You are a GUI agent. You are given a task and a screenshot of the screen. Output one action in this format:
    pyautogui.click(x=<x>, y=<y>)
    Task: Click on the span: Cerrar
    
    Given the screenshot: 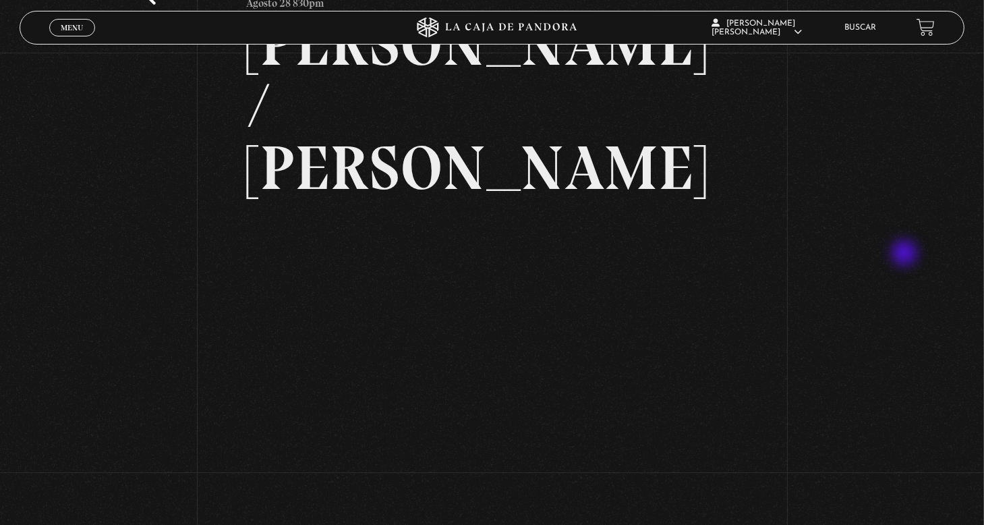 What is the action you would take?
    pyautogui.click(x=72, y=39)
    